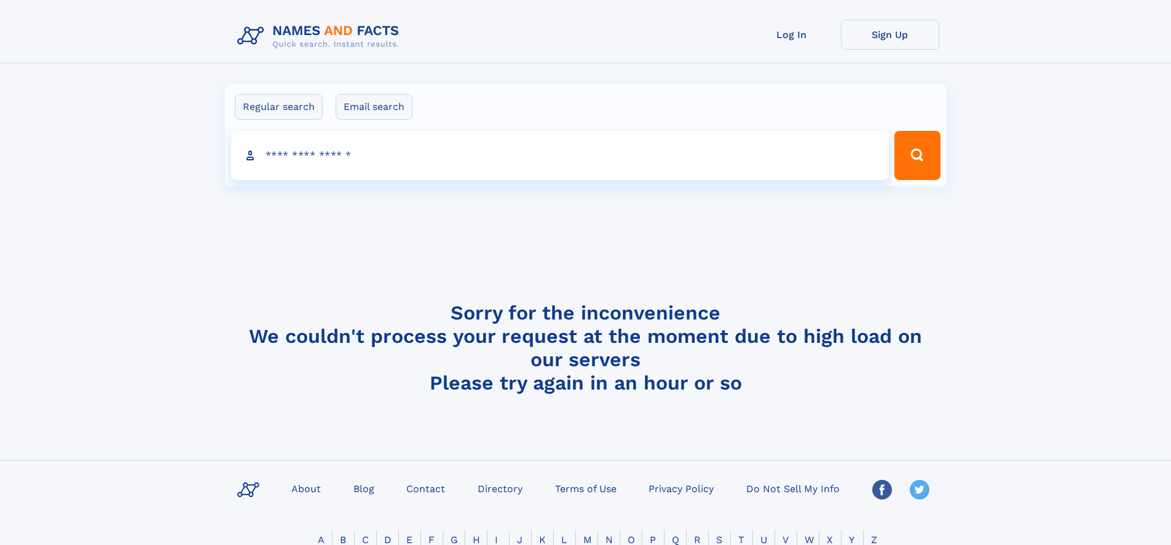 Image resolution: width=1171 pixels, height=545 pixels. What do you see at coordinates (425, 488) in the screenshot?
I see `a: Contact` at bounding box center [425, 488].